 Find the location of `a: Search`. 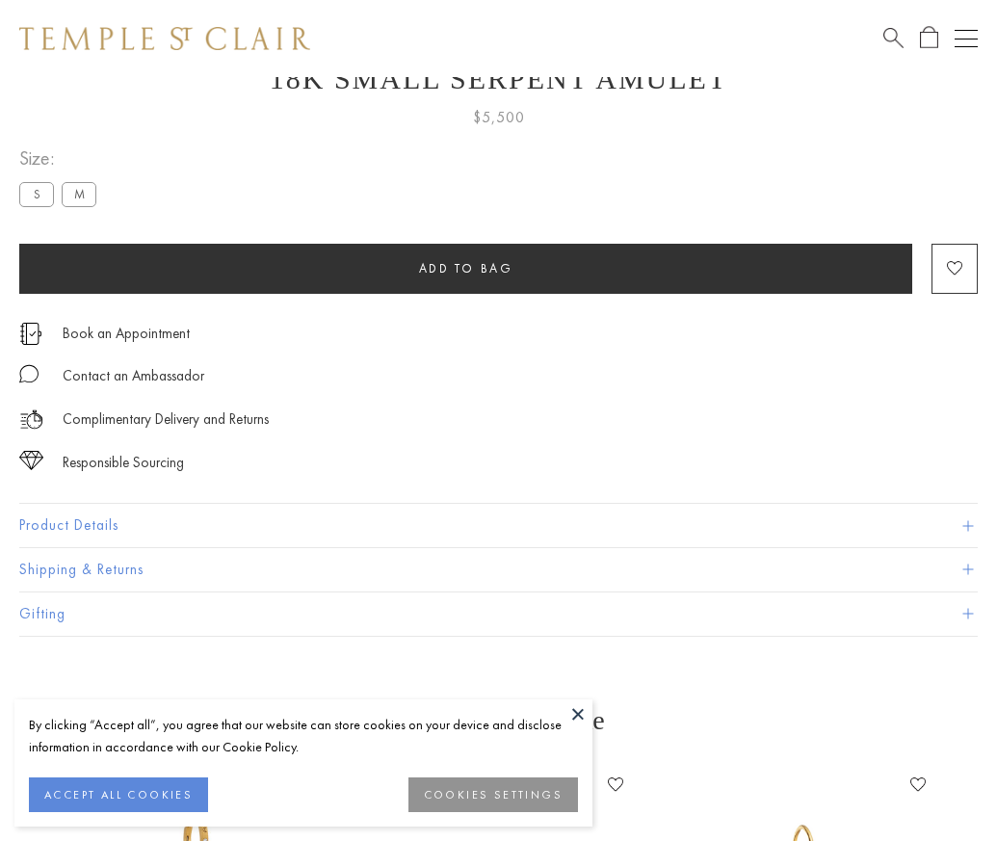

a: Search is located at coordinates (893, 38).